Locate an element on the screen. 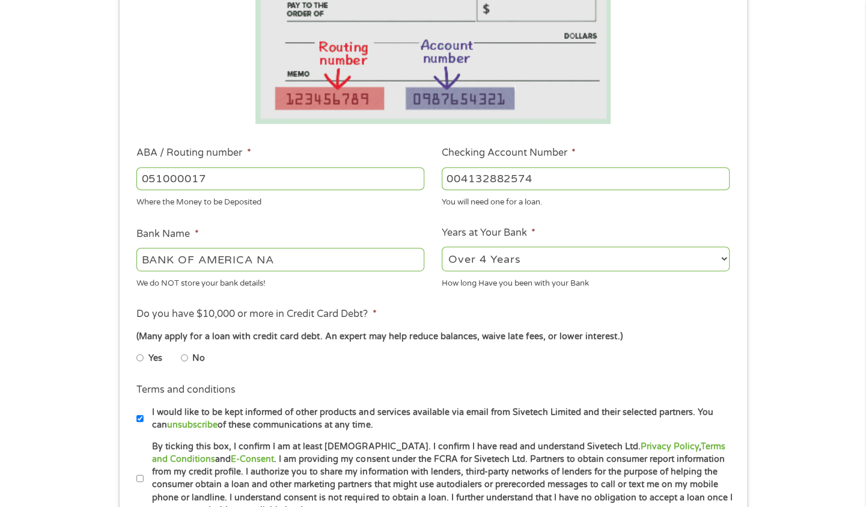 The height and width of the screenshot is (507, 866). label: Terms and conditions is located at coordinates (186, 389).